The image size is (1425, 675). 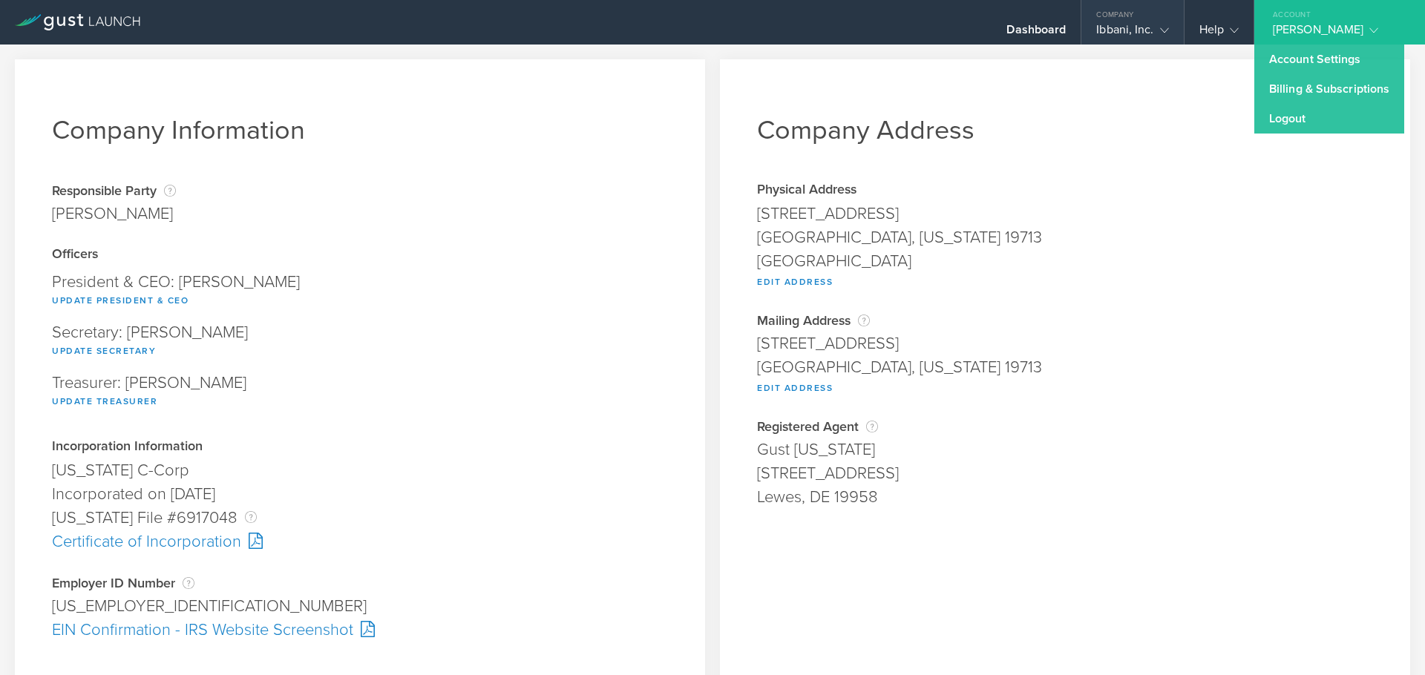 What do you see at coordinates (1065, 427) in the screenshot?
I see `div: Registered Agent` at bounding box center [1065, 427].